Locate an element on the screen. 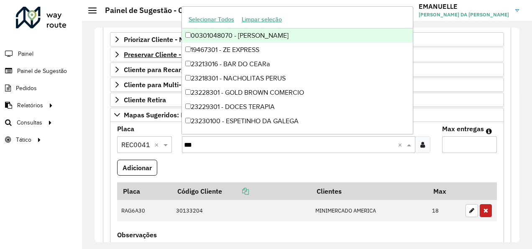 The width and height of the screenshot is (532, 249). div: 23213016 - BAR DO CEARa is located at coordinates (298, 64).